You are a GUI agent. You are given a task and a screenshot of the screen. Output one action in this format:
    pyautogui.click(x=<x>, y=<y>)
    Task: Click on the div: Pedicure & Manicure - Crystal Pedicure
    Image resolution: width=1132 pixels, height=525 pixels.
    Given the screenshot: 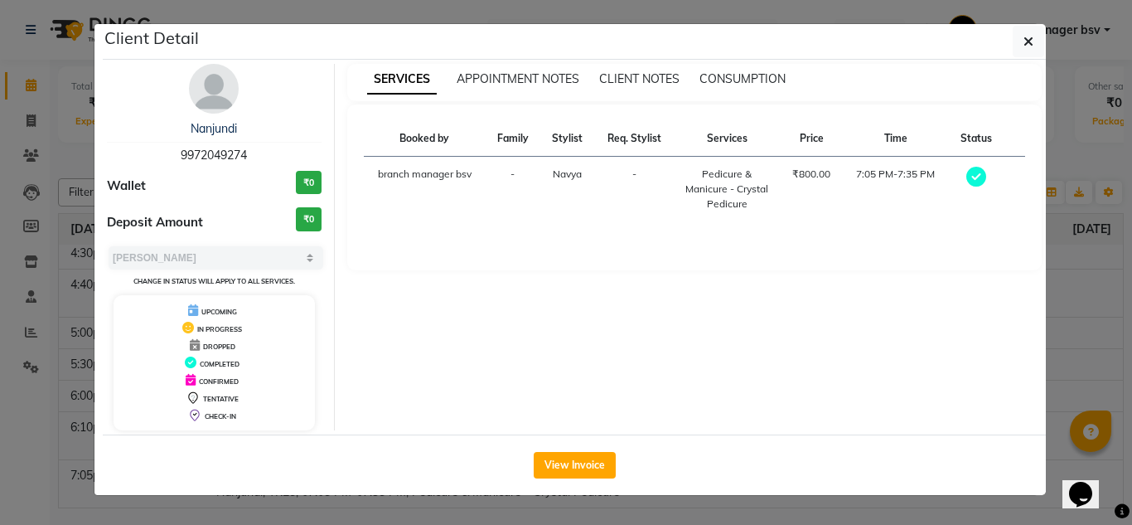 What is the action you would take?
    pyautogui.click(x=727, y=189)
    